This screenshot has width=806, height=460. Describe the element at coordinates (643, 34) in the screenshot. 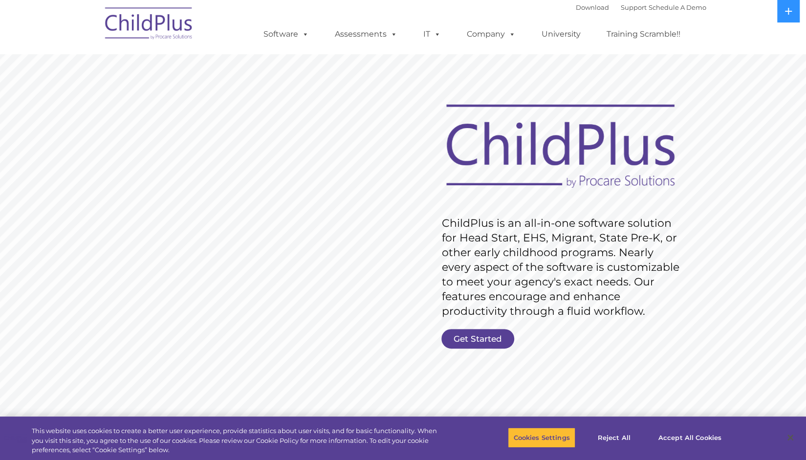

I see `a: Training Scramble!!` at that location.